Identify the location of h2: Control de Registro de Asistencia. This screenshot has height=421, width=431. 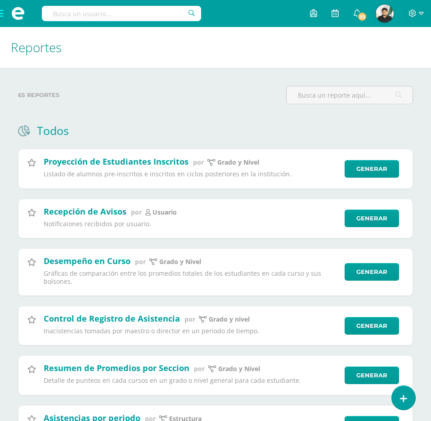
(112, 319).